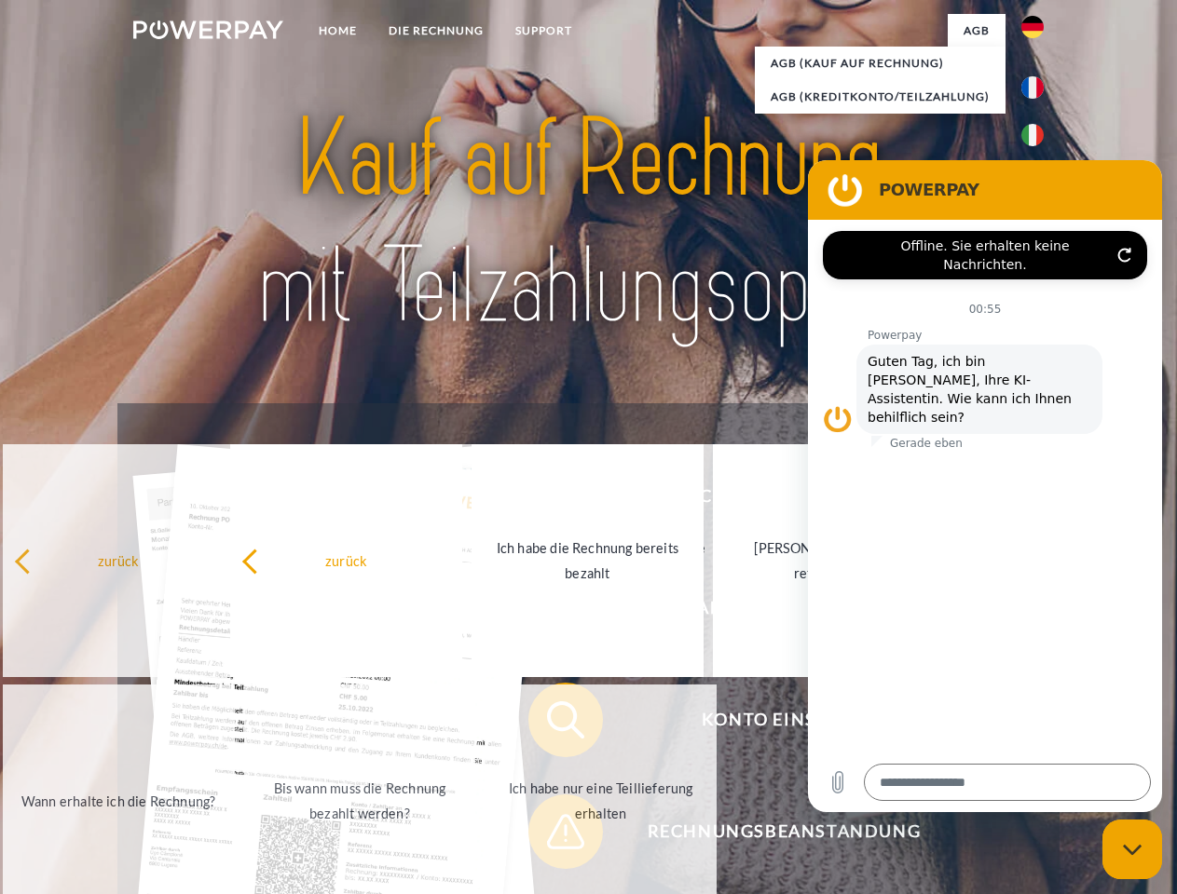 The width and height of the screenshot is (1177, 894). I want to click on a: SUPPORT, so click(543, 31).